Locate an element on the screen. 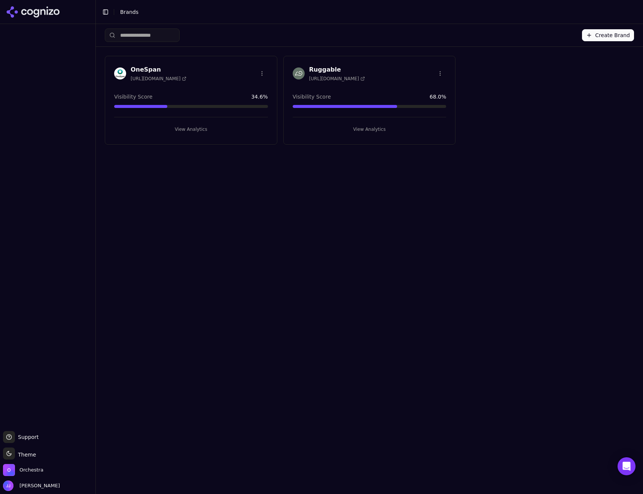 Image resolution: width=643 pixels, height=494 pixels. span: 34.6 % is located at coordinates (260, 97).